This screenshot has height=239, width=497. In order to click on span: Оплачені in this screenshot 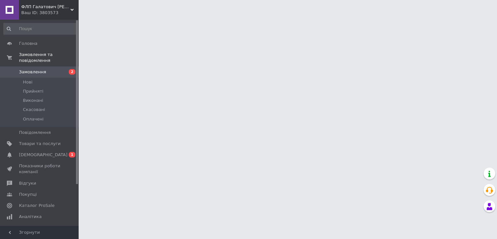, I will do `click(33, 119)`.